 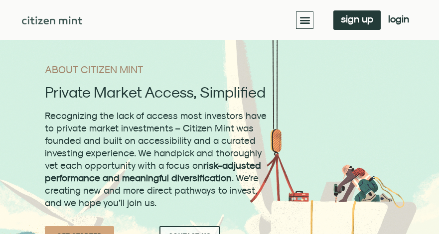 I want to click on a: login, so click(x=399, y=20).